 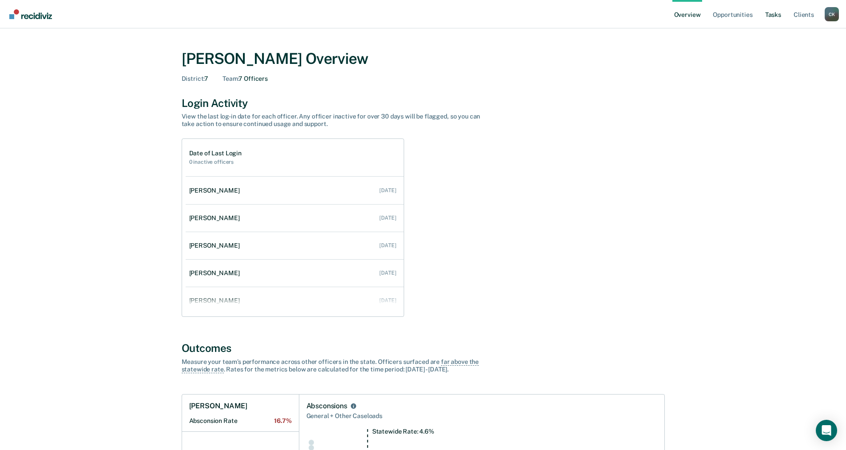 I want to click on button: Absconsions, so click(x=354, y=407).